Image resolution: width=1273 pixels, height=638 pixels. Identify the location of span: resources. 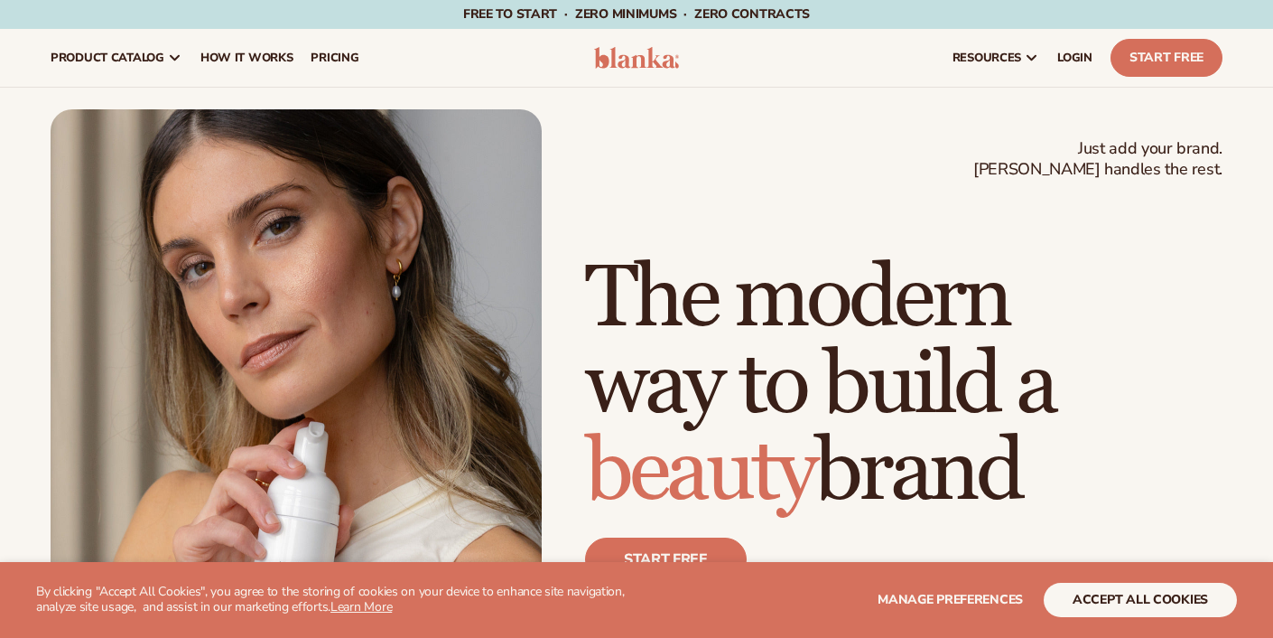
(987, 58).